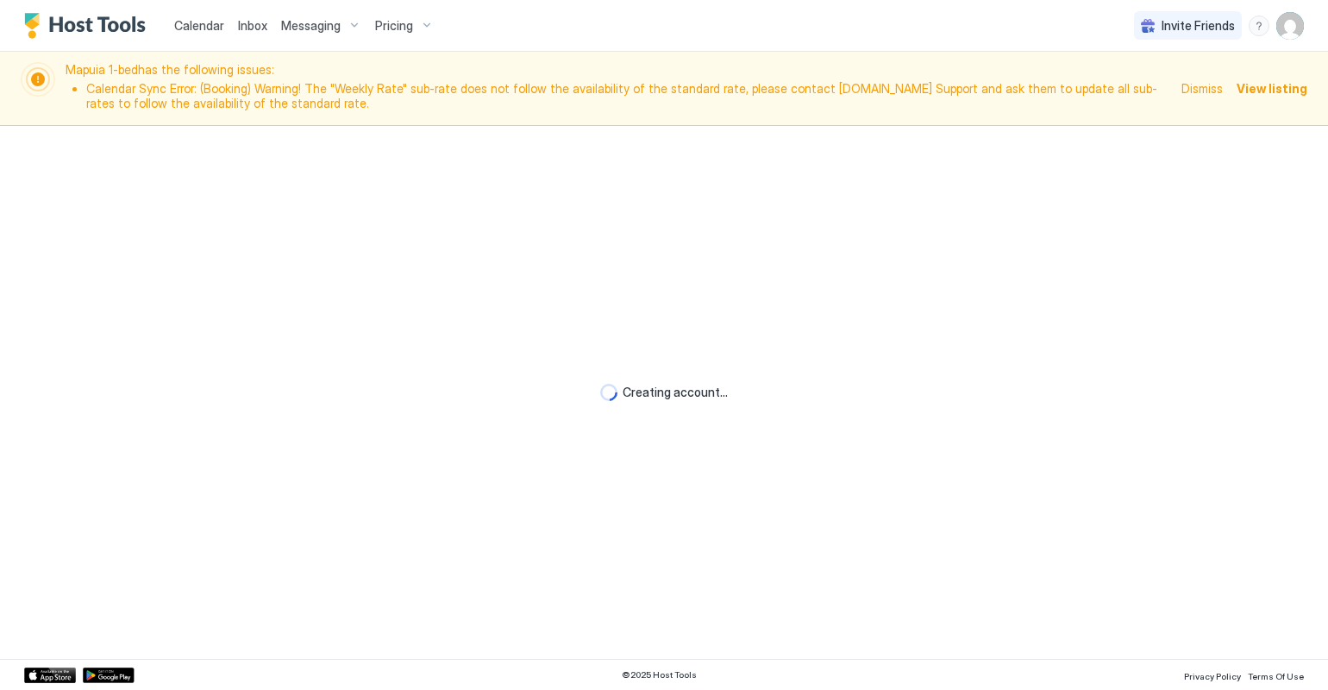  I want to click on span: View listing, so click(1272, 88).